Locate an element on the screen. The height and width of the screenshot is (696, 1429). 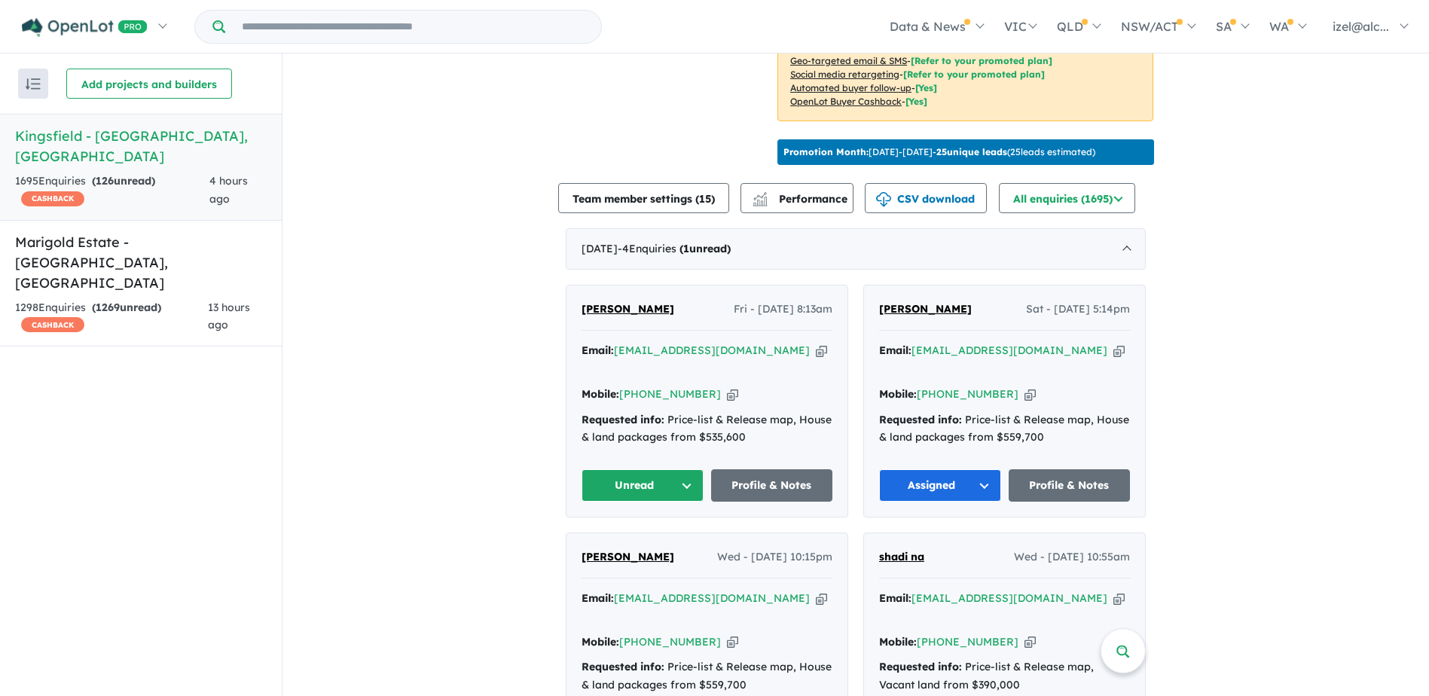
span: - 4 Enquir ies is located at coordinates (674, 249).